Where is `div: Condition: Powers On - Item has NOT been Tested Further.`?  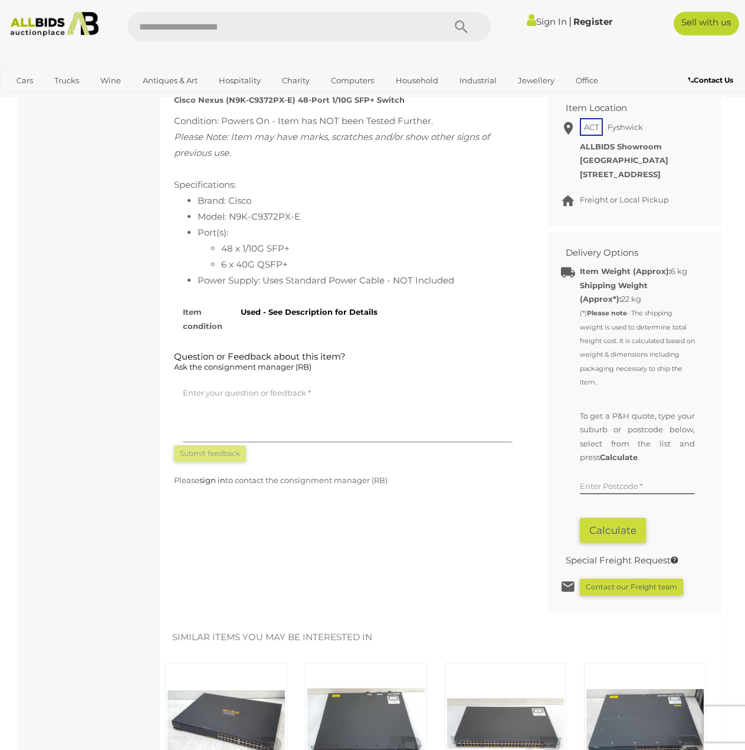
div: Condition: Powers On - Item has NOT been Tested Further. is located at coordinates (348, 120).